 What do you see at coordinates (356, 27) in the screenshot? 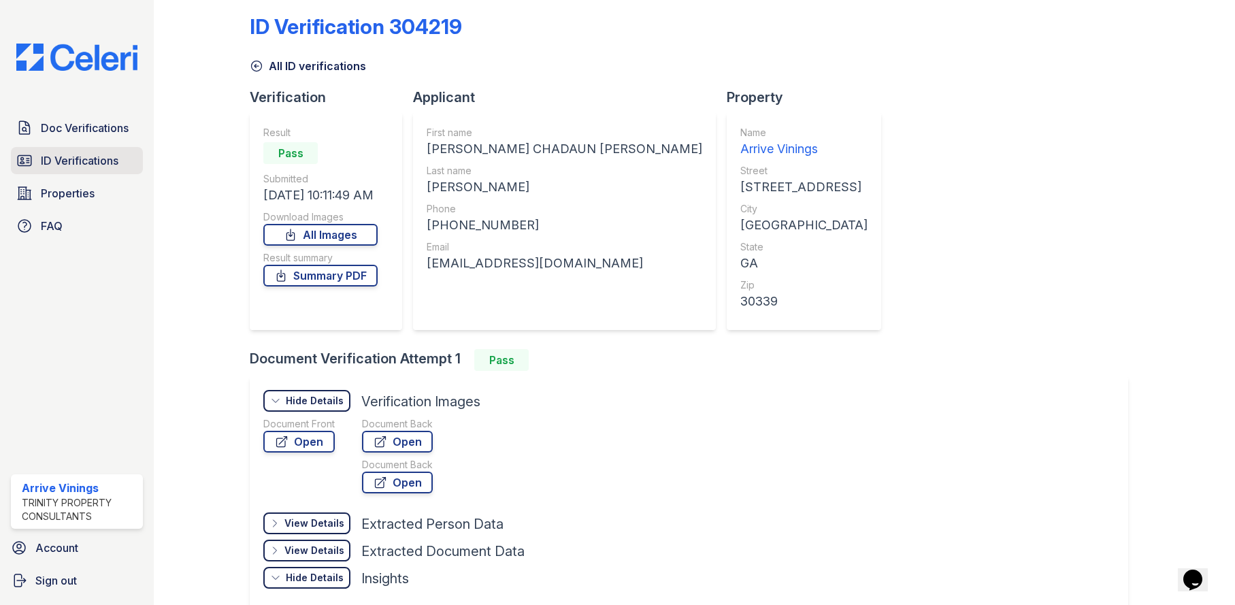
I see `div: ID Verification 304219` at bounding box center [356, 27].